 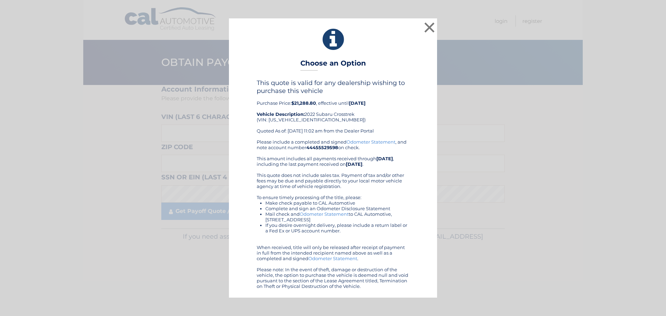 I want to click on h4: This quote is valid for any dealership wishing to purchase this vehicle, so click(x=333, y=87).